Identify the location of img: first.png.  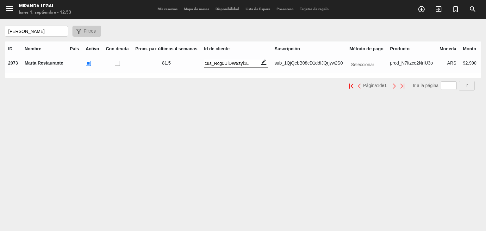
(351, 86).